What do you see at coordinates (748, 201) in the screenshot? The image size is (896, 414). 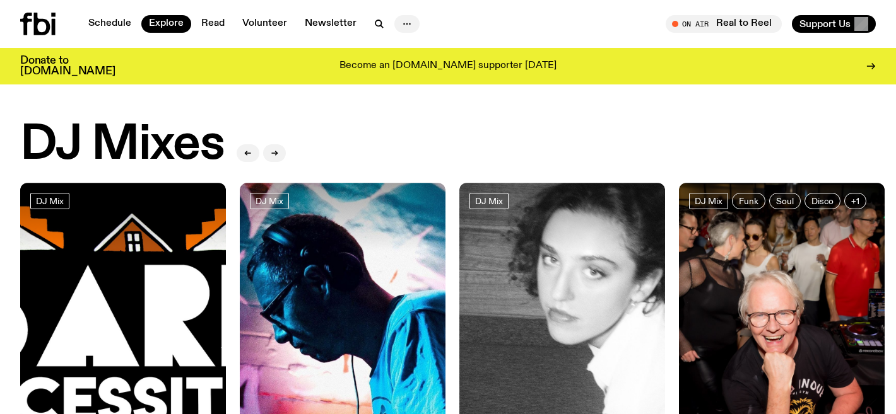 I see `span: Funk` at bounding box center [748, 201].